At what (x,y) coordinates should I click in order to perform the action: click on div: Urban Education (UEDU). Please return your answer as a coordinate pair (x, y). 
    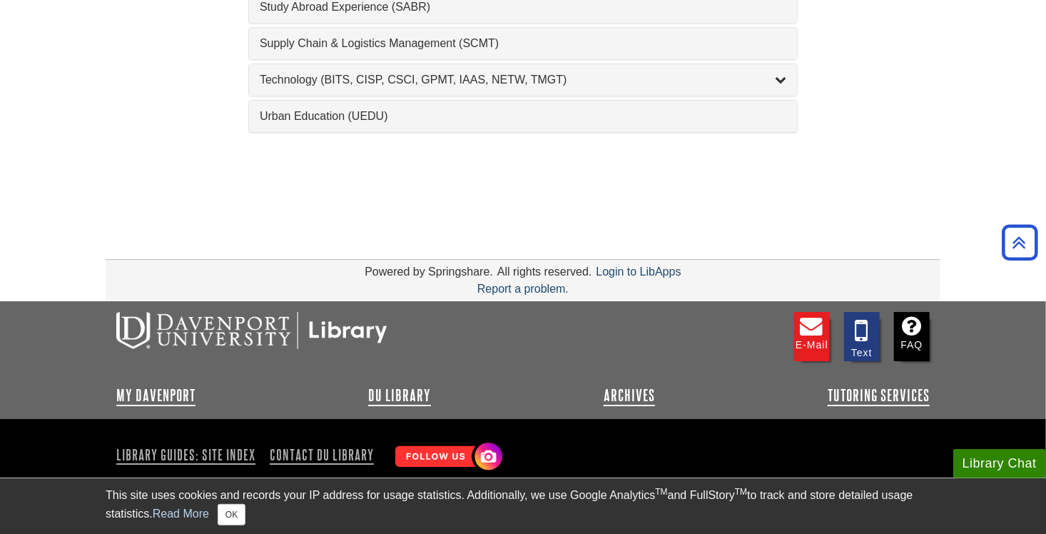
    Looking at the image, I should click on (523, 116).